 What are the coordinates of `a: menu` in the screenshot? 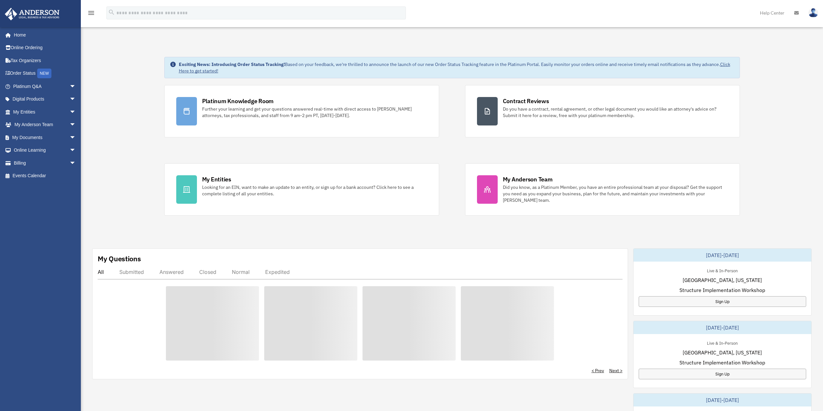 It's located at (91, 14).